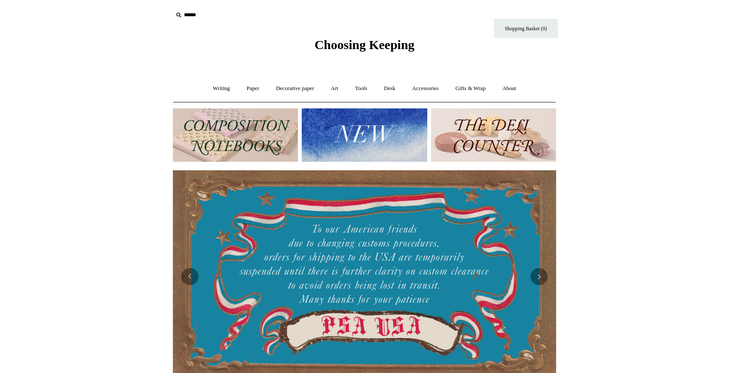  Describe the element at coordinates (526, 28) in the screenshot. I see `a: Shopping Basket (0)` at that location.